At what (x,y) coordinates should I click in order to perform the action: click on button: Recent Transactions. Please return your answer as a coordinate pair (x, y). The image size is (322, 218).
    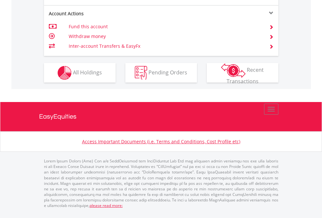
    Looking at the image, I should click on (243, 73).